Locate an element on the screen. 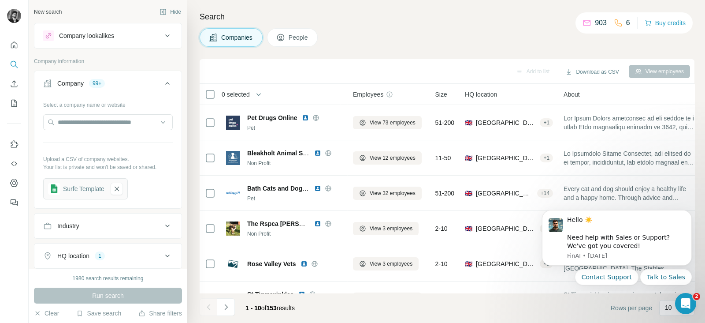  button: Use Surfe on LinkedIn is located at coordinates (14, 144).